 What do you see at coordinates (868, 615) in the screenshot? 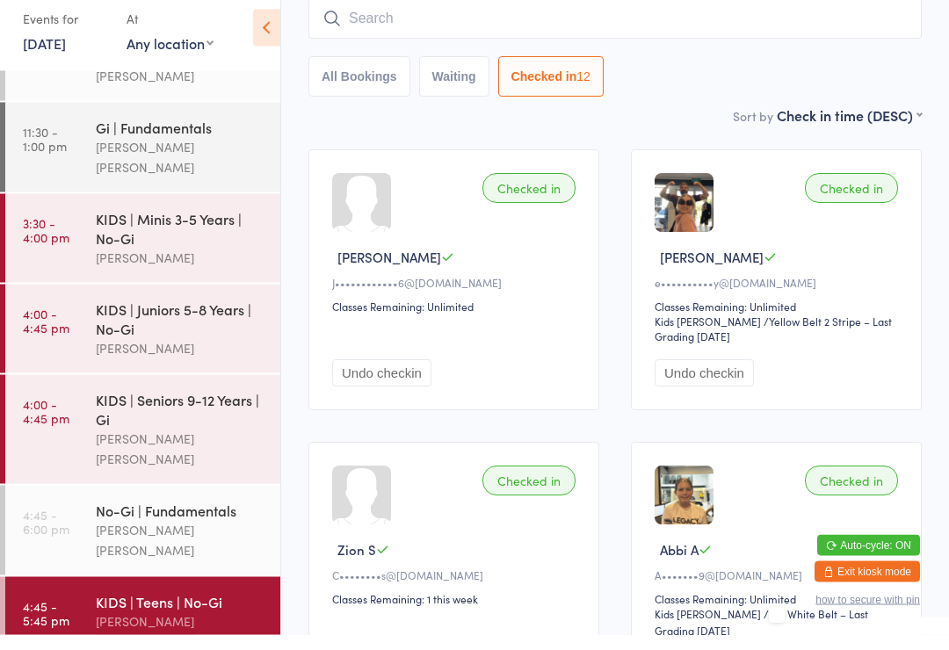
I see `button: how to secure with pin` at bounding box center [868, 615].